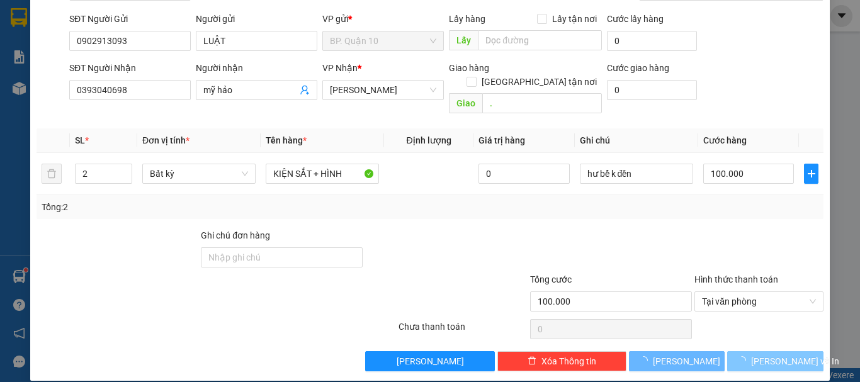 The width and height of the screenshot is (860, 382). What do you see at coordinates (636, 174) in the screenshot?
I see `input: Ghi Chú` at bounding box center [636, 174].